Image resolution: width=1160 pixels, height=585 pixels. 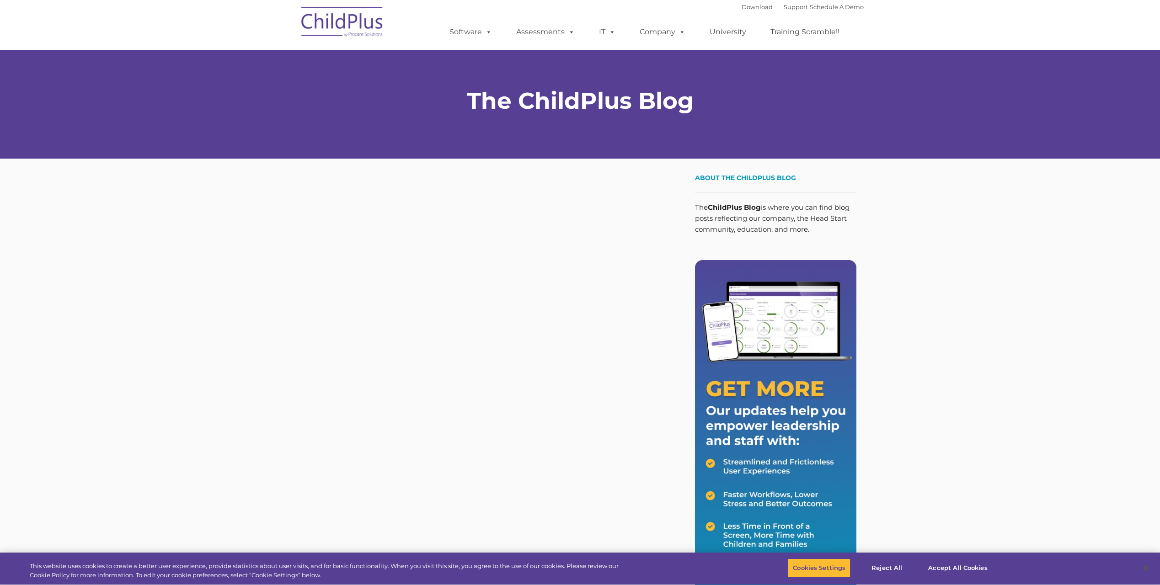 I want to click on button: Cookies Settings, so click(x=819, y=569).